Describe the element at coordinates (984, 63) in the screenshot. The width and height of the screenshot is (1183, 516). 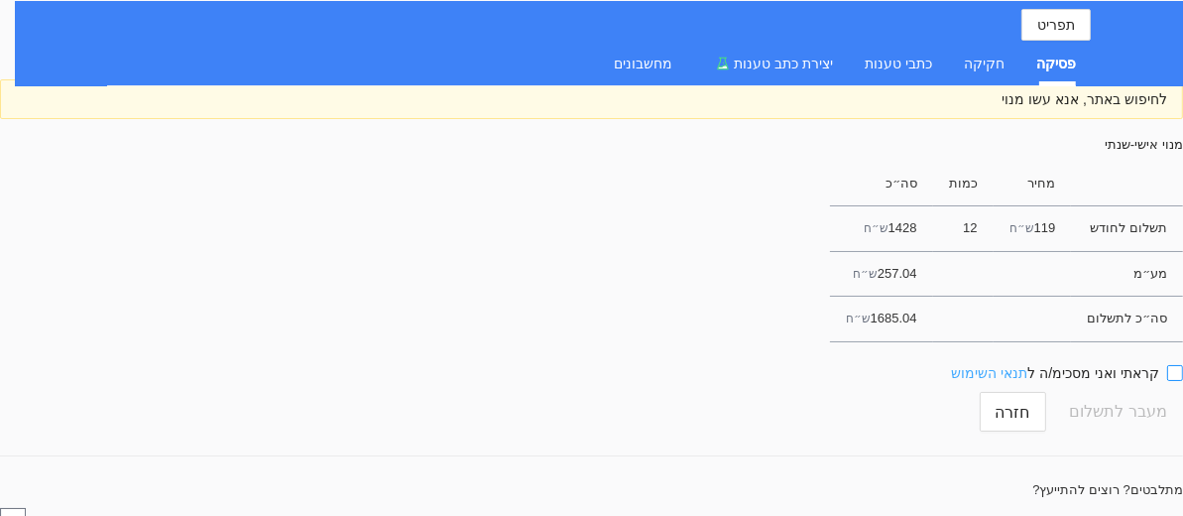
I see `div: חקיקה` at that location.